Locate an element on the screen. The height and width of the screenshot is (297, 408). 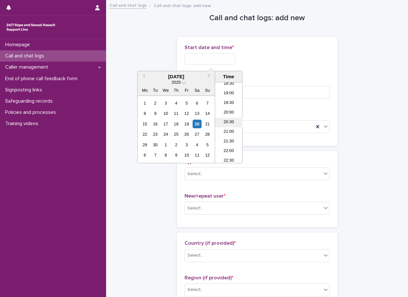
div: We is located at coordinates (165, 90).